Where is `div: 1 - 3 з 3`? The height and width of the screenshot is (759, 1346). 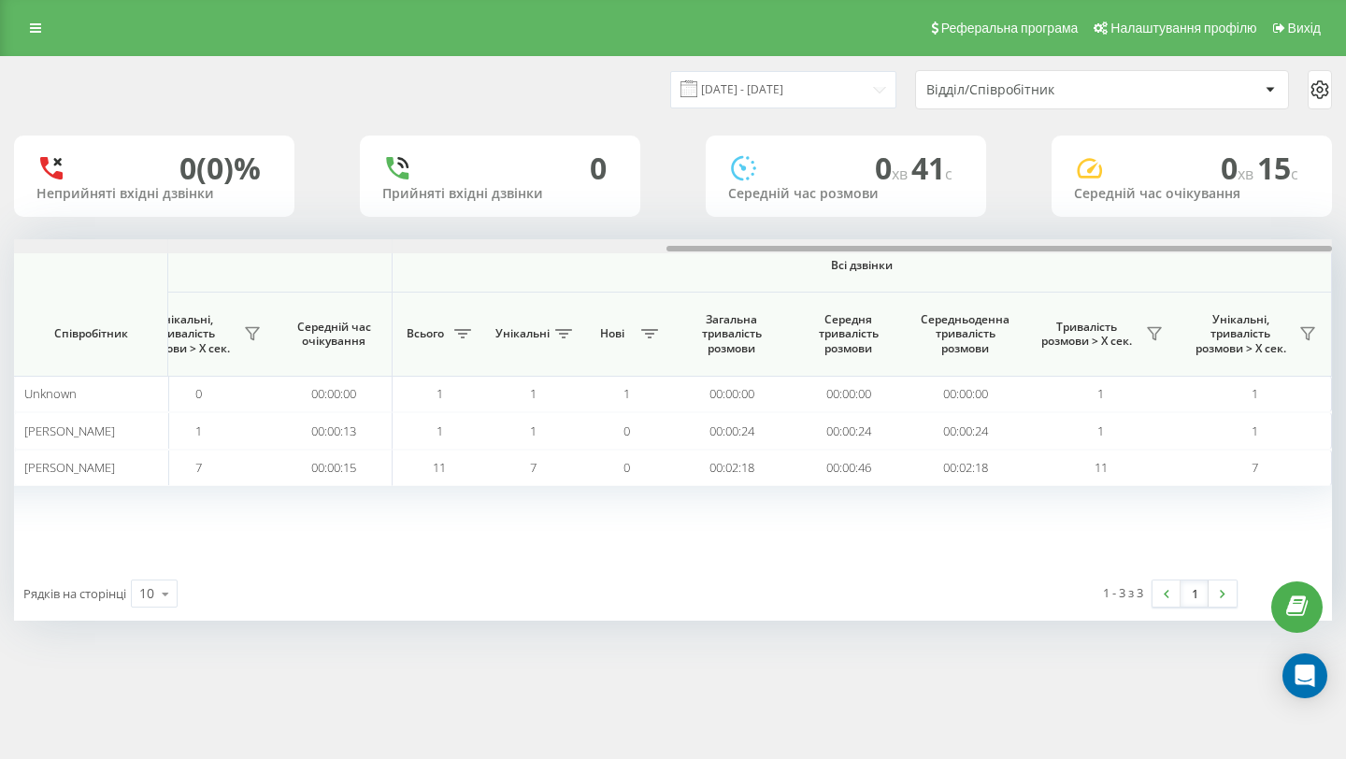 div: 1 - 3 з 3 is located at coordinates (1122, 593).